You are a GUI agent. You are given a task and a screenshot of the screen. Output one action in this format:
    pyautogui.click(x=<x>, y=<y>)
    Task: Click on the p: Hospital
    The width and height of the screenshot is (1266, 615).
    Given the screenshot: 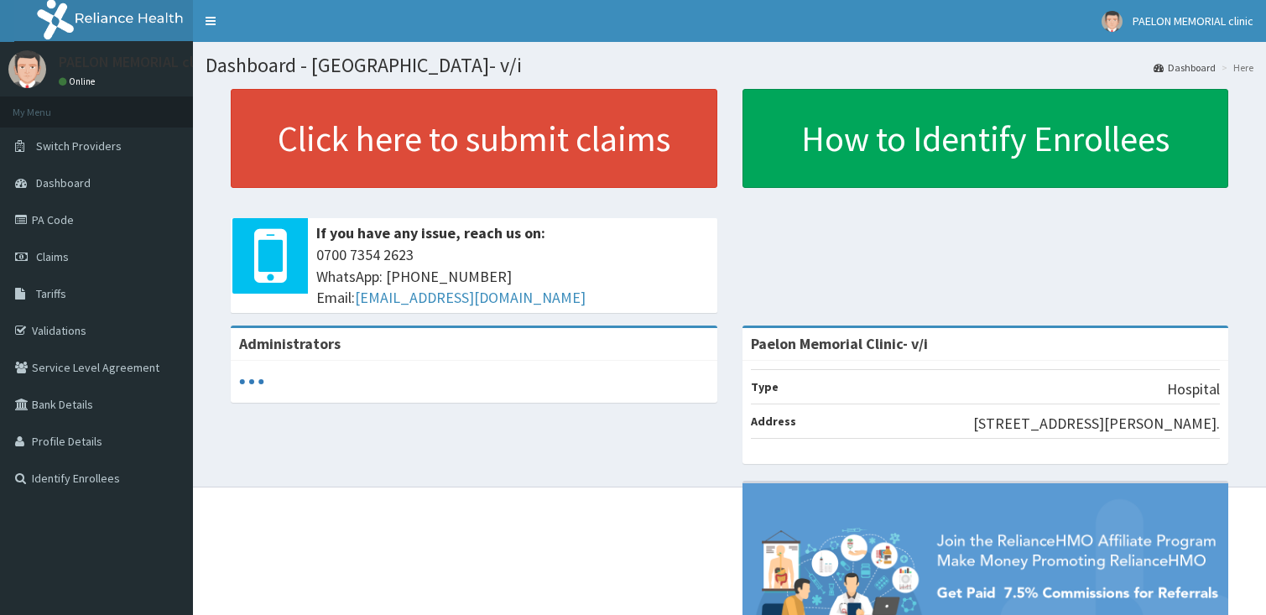 What is the action you would take?
    pyautogui.click(x=1193, y=389)
    